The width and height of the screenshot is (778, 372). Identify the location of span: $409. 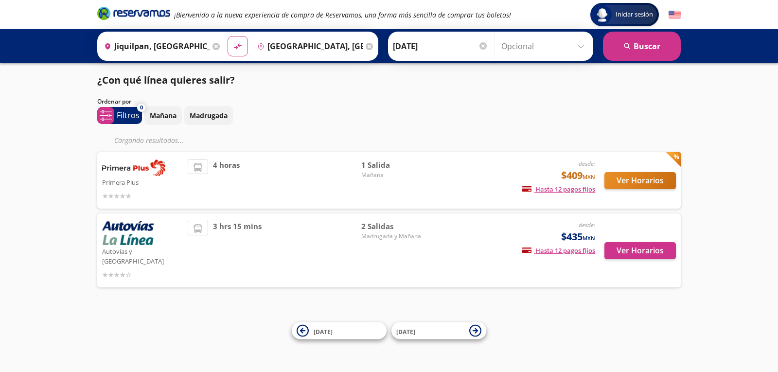
(578, 176).